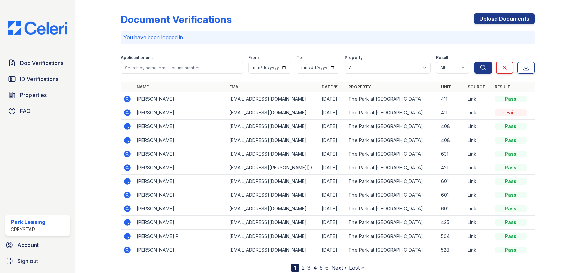 This screenshot has width=580, height=273. Describe the element at coordinates (38, 95) in the screenshot. I see `a: Properties` at that location.